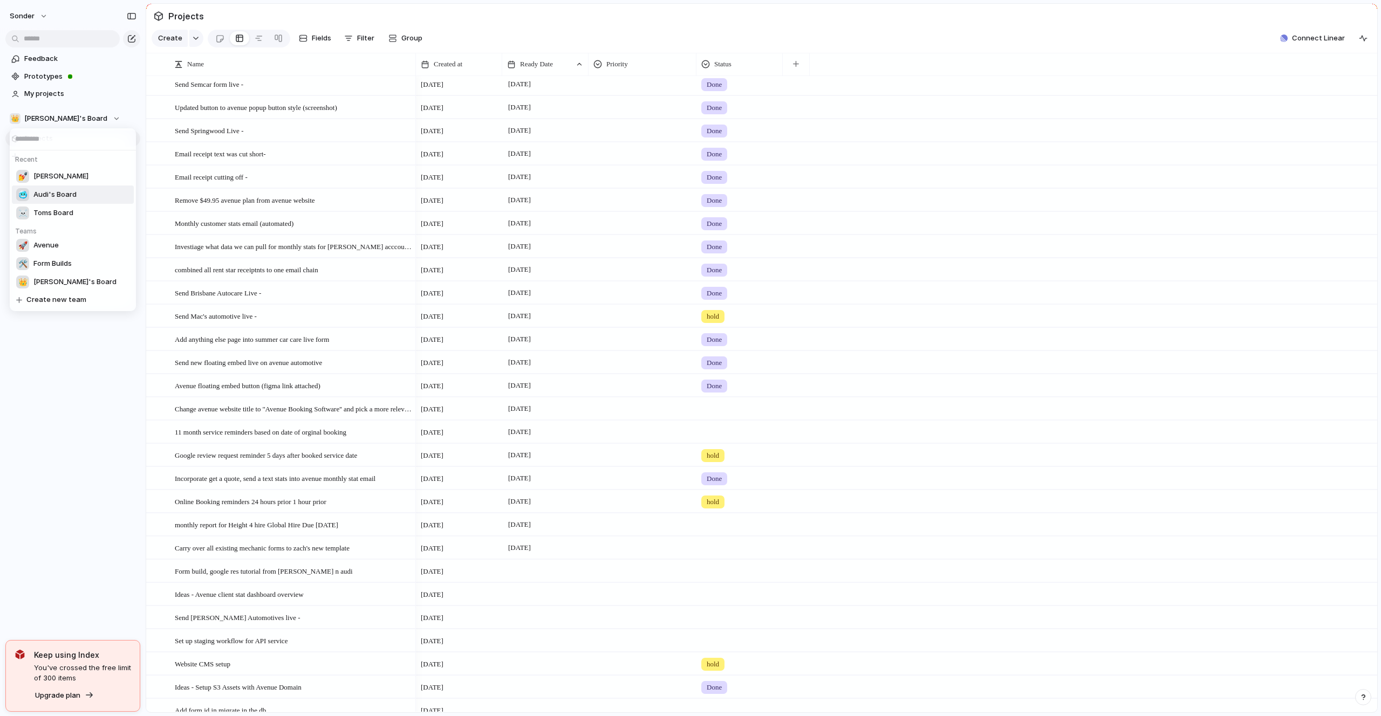 The image size is (1381, 716). I want to click on span: Audi's Board, so click(55, 195).